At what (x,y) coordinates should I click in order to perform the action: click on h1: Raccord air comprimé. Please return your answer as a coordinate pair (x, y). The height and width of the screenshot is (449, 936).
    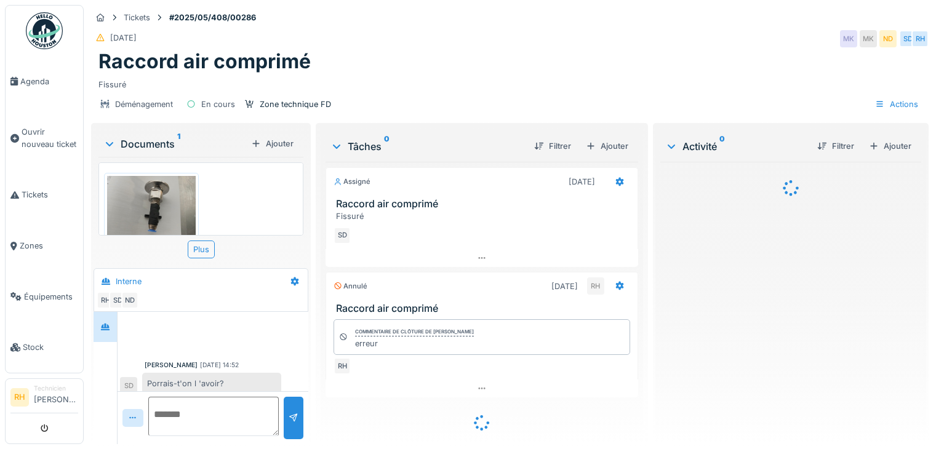
    Looking at the image, I should click on (204, 62).